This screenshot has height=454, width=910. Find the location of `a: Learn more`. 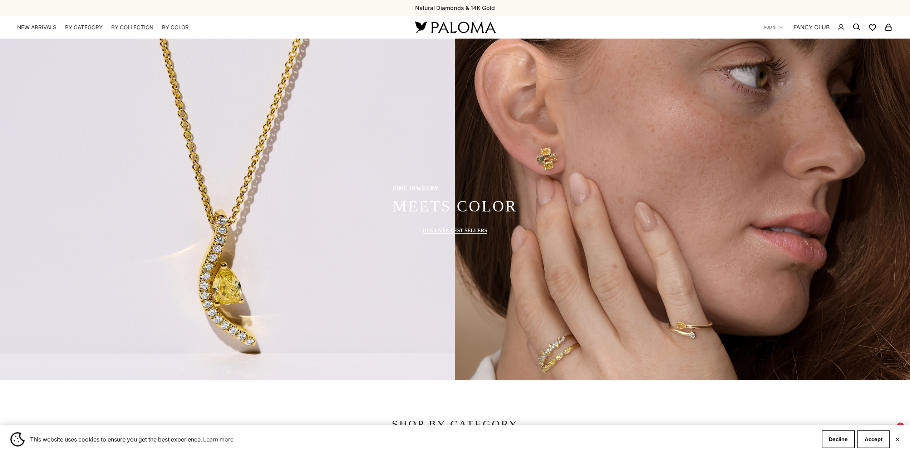

a: Learn more is located at coordinates (218, 440).